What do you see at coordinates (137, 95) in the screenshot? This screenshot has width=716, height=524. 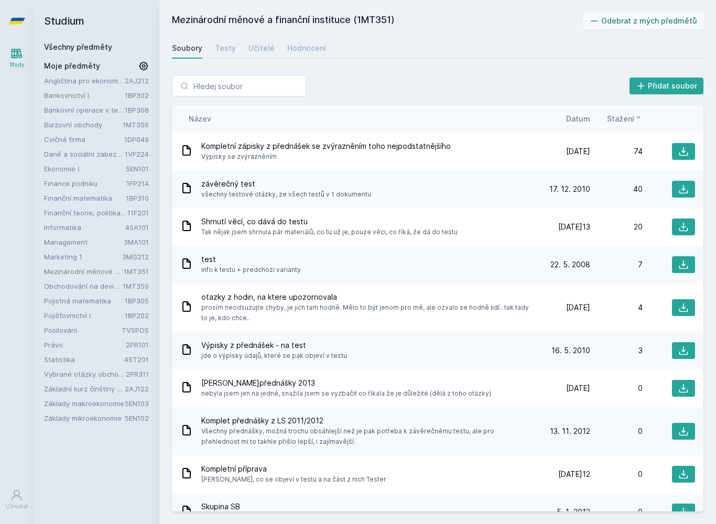 I see `a: 1BP302` at bounding box center [137, 95].